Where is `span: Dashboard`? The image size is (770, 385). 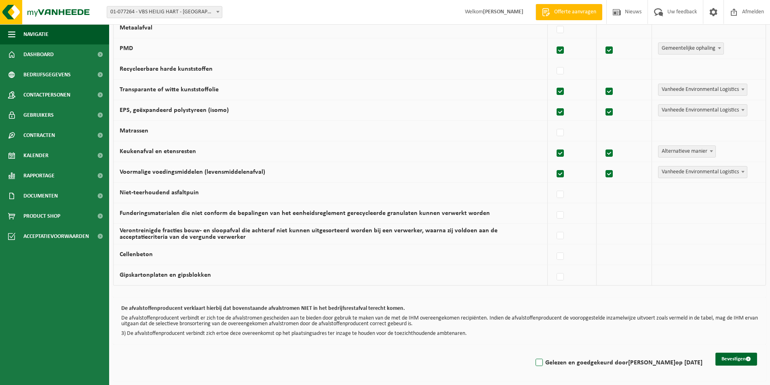 span: Dashboard is located at coordinates (38, 55).